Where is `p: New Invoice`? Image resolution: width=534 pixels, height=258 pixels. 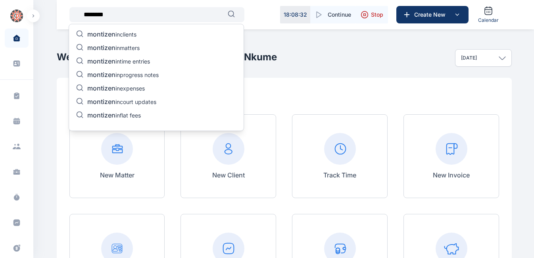
p: New Invoice is located at coordinates (451, 175).